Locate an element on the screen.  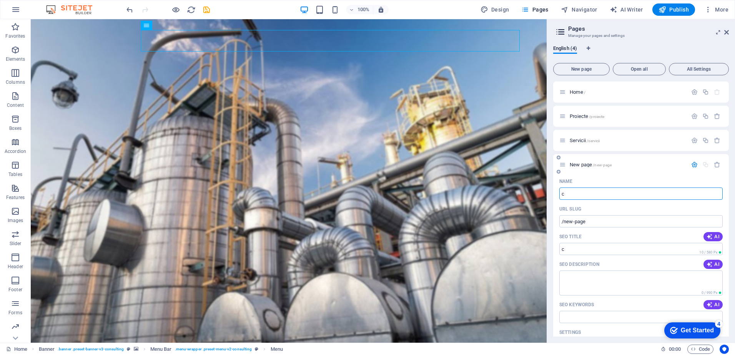
label: The page title in search results and browser tabs is located at coordinates (570, 237).